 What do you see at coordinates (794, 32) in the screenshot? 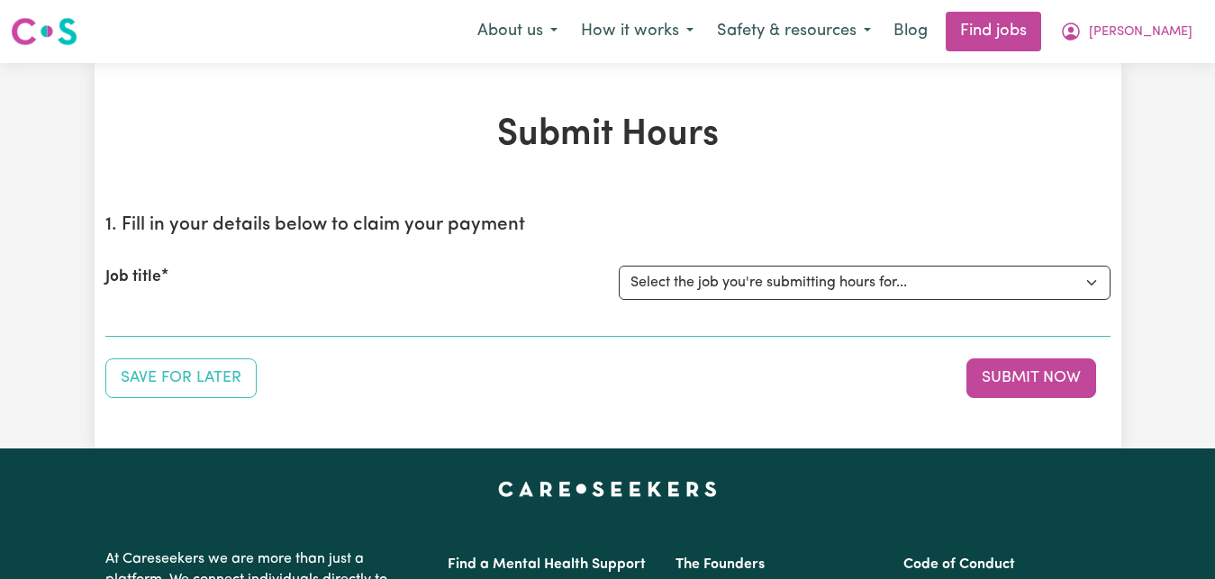
I see `button: Safety & resources` at bounding box center [794, 32].